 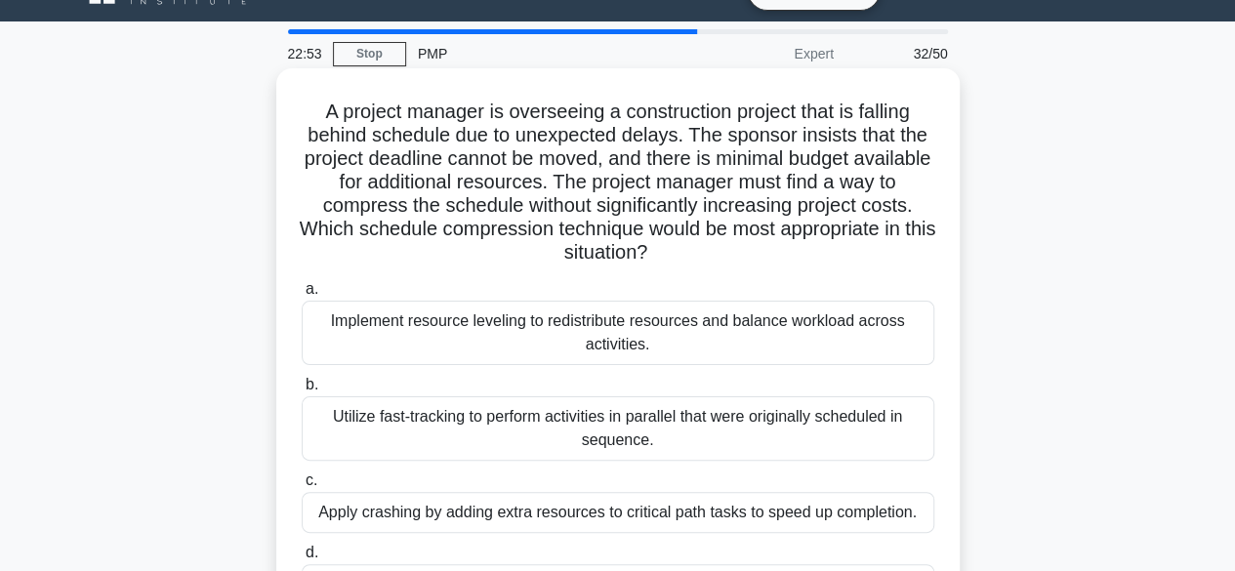 I want to click on div: 32/50, so click(x=902, y=54).